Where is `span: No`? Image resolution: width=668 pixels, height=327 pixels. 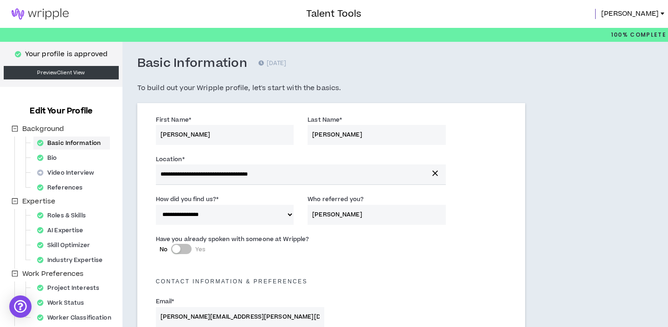
span: No is located at coordinates (163, 249).